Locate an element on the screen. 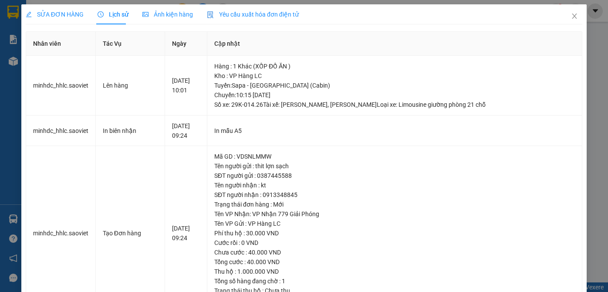 This screenshot has height=292, width=608. div: Tổng cước : 40.000 VND is located at coordinates (395, 262).